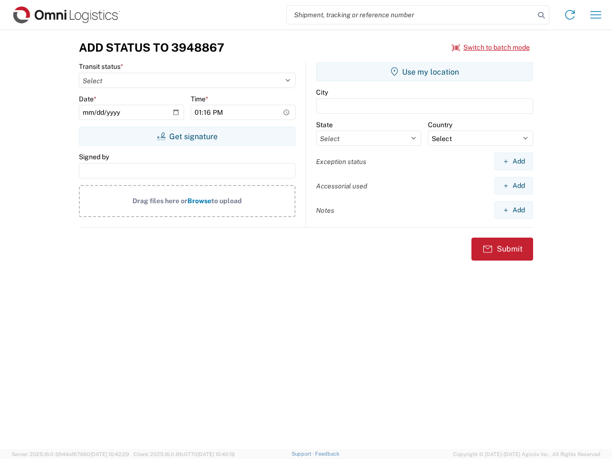 This screenshot has height=459, width=612. What do you see at coordinates (70, 454) in the screenshot?
I see `span: Server: 2025.16.0-9544af67660` at bounding box center [70, 454].